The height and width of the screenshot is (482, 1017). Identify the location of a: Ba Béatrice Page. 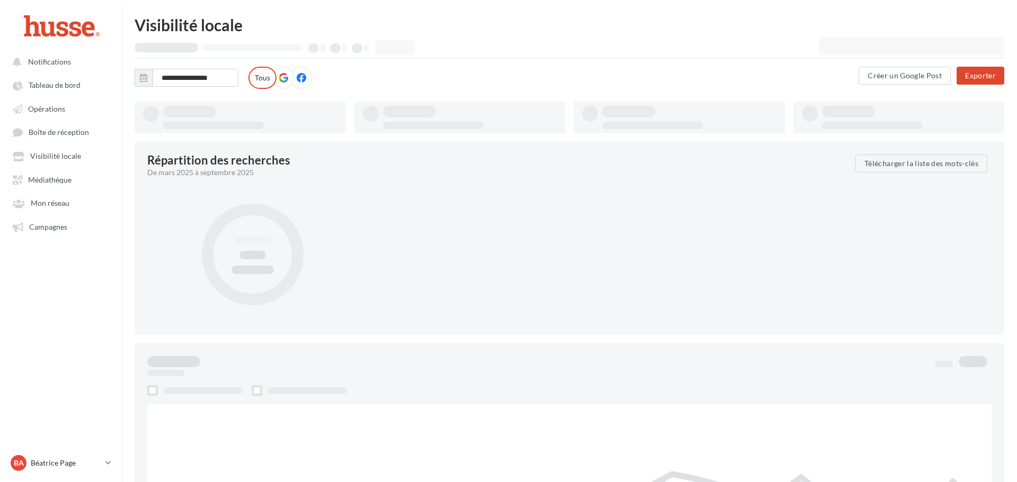
(61, 463).